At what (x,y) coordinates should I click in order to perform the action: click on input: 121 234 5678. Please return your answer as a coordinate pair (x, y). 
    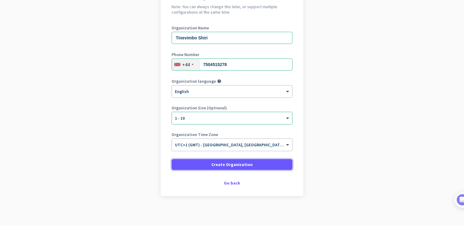
    Looking at the image, I should click on (232, 65).